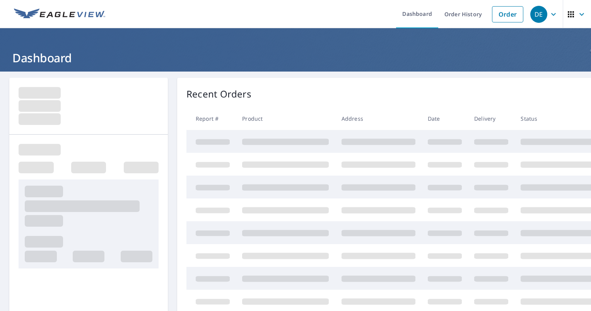  I want to click on p: Recent Orders, so click(219, 94).